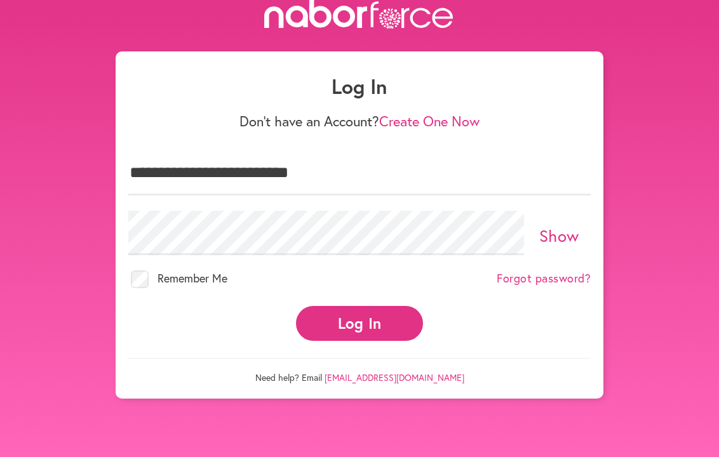 This screenshot has height=457, width=719. I want to click on h1: Log In, so click(359, 86).